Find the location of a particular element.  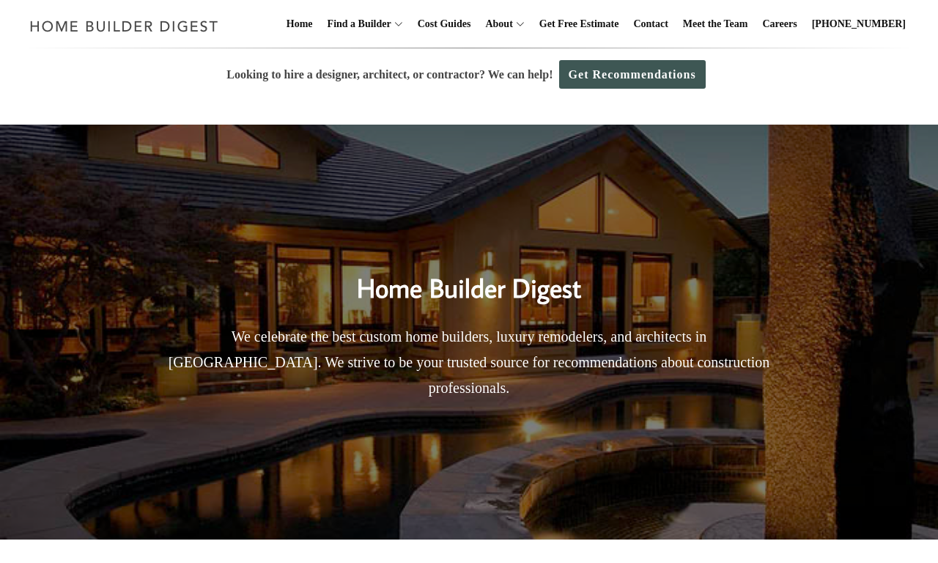

p: We celebrate the best custom home builders, luxury remodelers, and architects in [GEOGRAPHIC_DATA... is located at coordinates (469, 362).